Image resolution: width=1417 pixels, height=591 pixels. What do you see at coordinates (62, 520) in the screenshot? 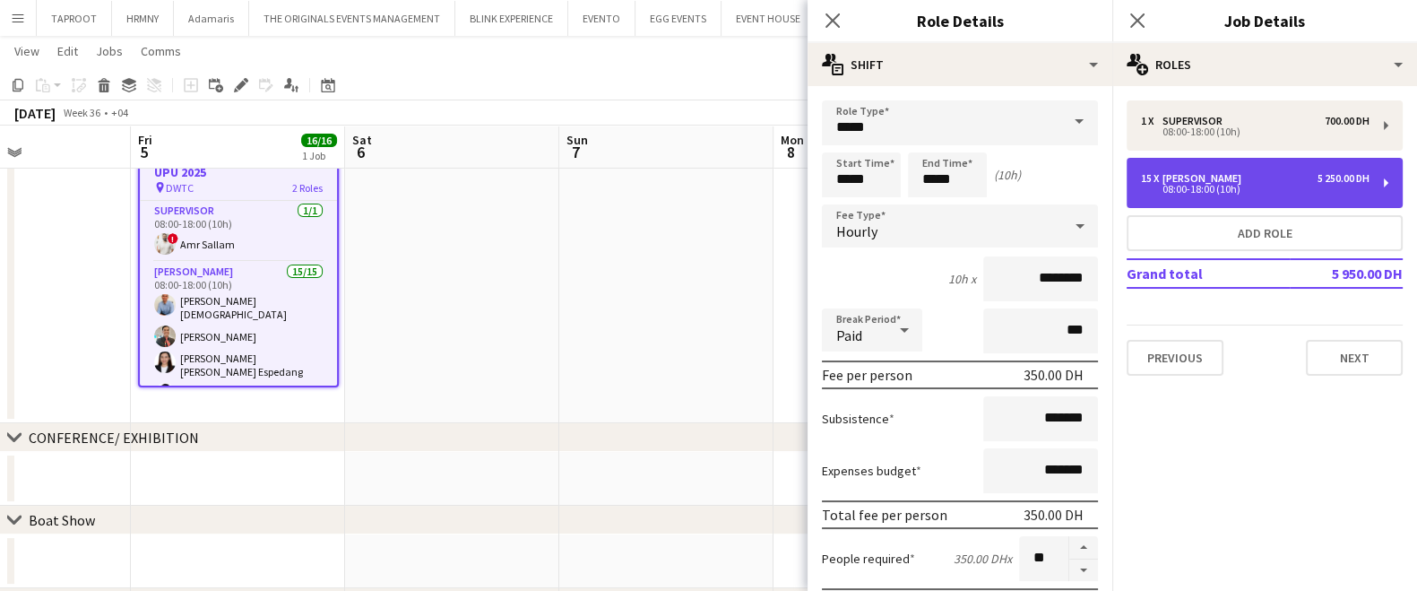
I see `div: Boat Show` at bounding box center [62, 520].